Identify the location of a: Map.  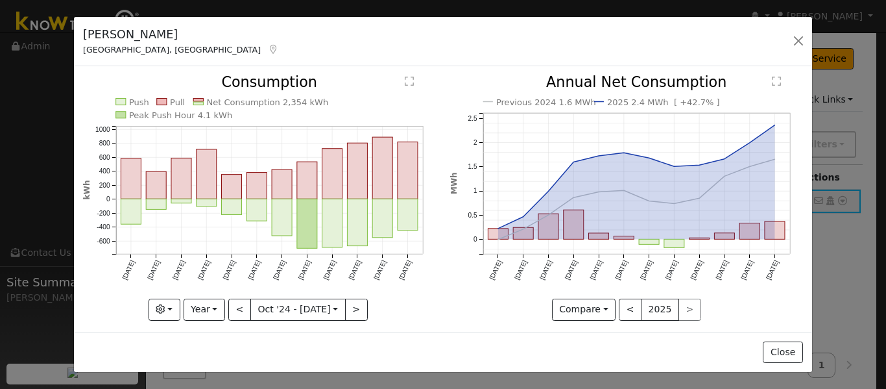
(273, 49).